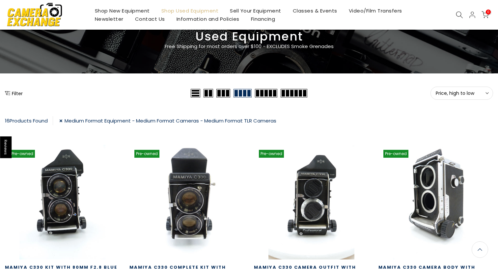  I want to click on a: Shop Used Equipment, so click(190, 11).